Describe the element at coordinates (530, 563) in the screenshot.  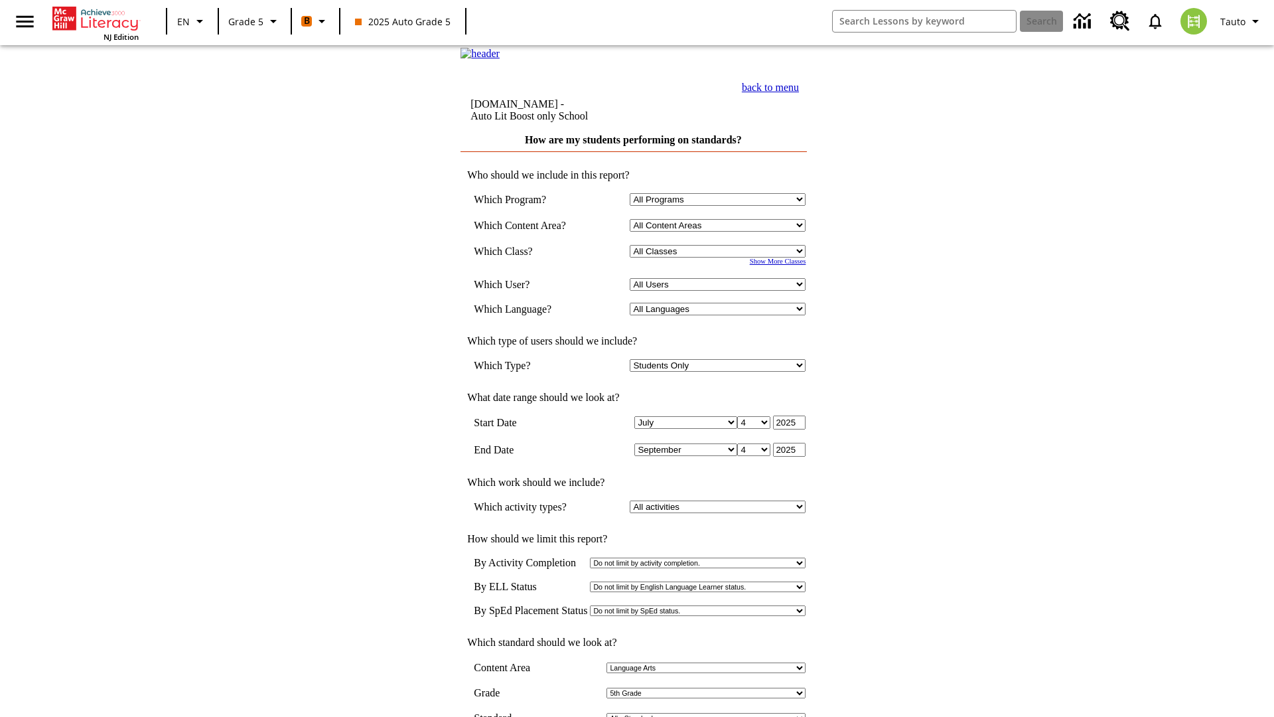
I see `td: By Activity Completion` at that location.